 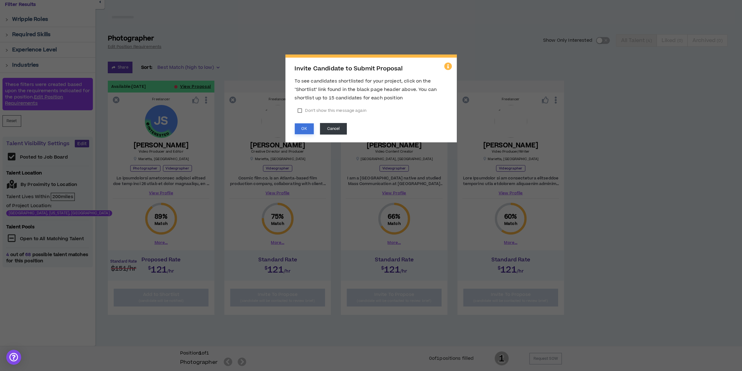 What do you see at coordinates (366, 89) in the screenshot?
I see `span: To see candidates shortlisted for your project, click on the "Shortlist" link found in the black ...` at bounding box center [366, 89].